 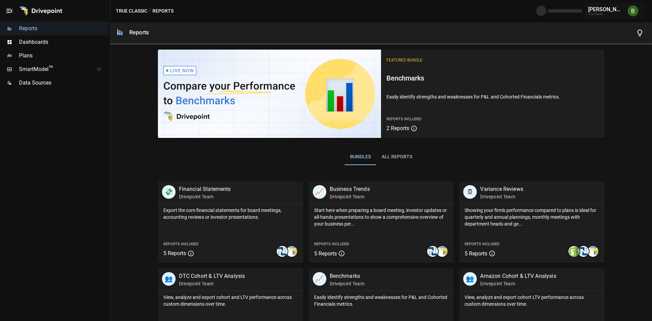 What do you see at coordinates (633, 11) in the screenshot?
I see `img: Brandon Kang` at bounding box center [633, 11].